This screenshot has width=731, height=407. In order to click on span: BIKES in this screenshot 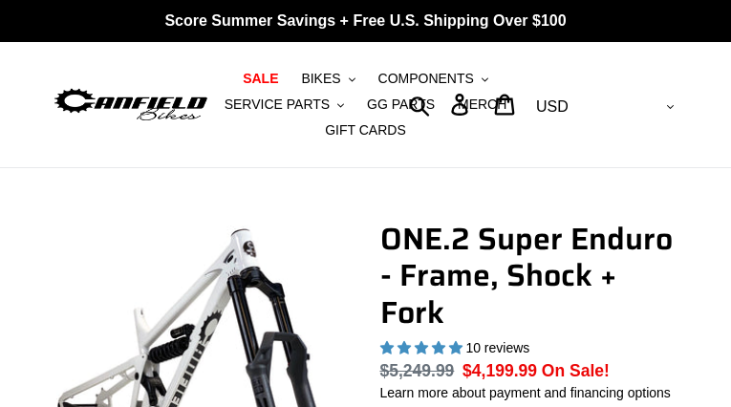, I will do `click(320, 78)`.